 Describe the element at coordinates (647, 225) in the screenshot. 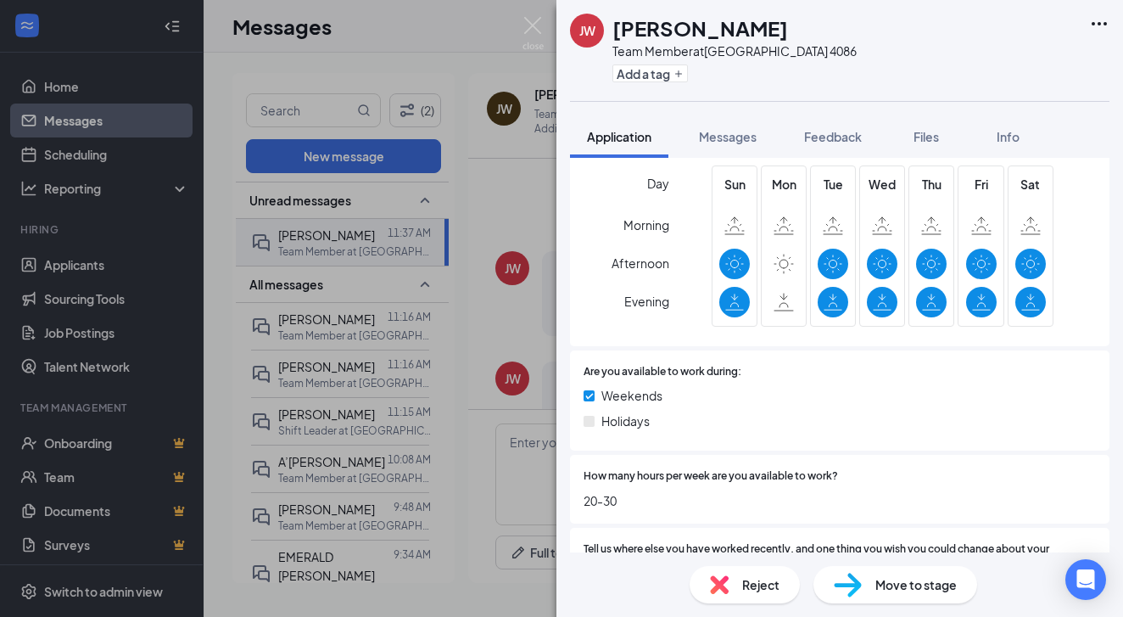

I see `span: Morning` at that location.